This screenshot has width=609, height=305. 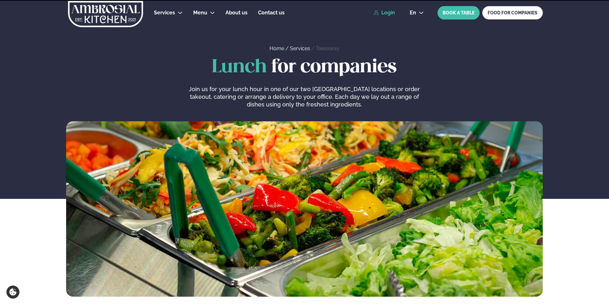 I want to click on a: Cookie settings, so click(x=13, y=291).